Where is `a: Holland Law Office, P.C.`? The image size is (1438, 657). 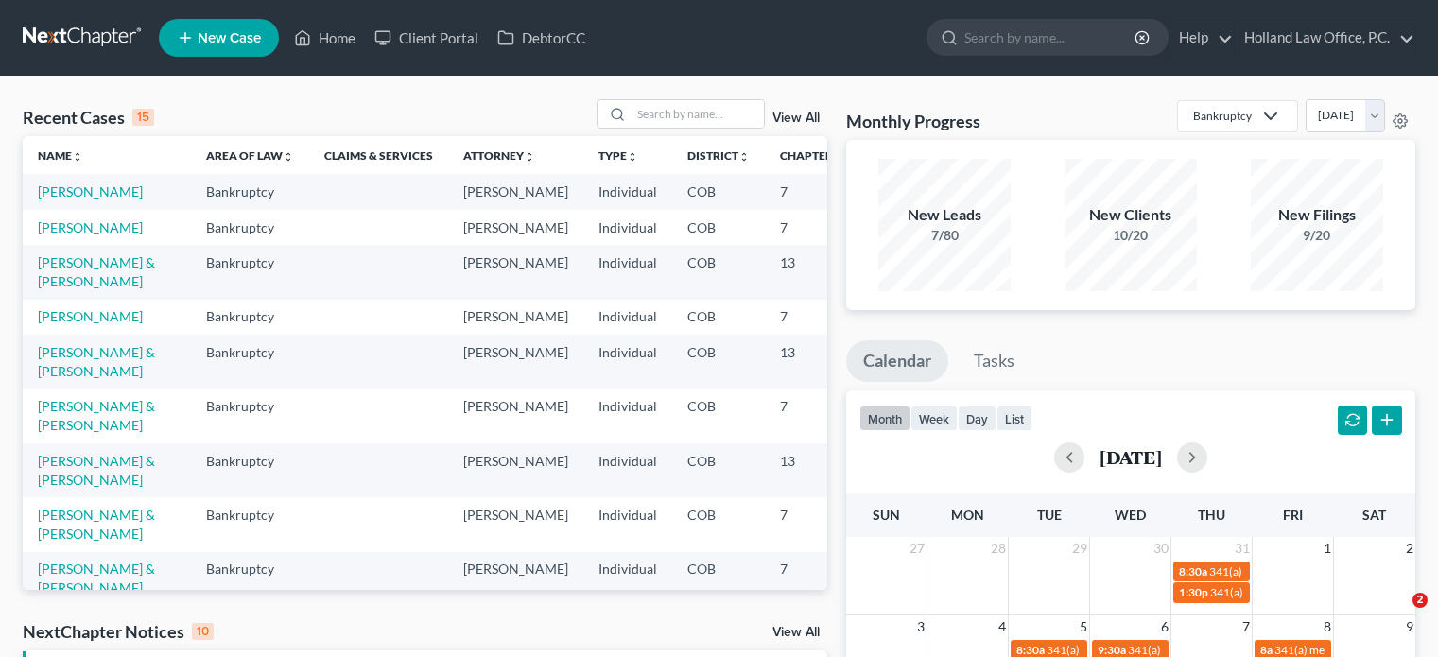
a: Holland Law Office, P.C. is located at coordinates (1325, 38).